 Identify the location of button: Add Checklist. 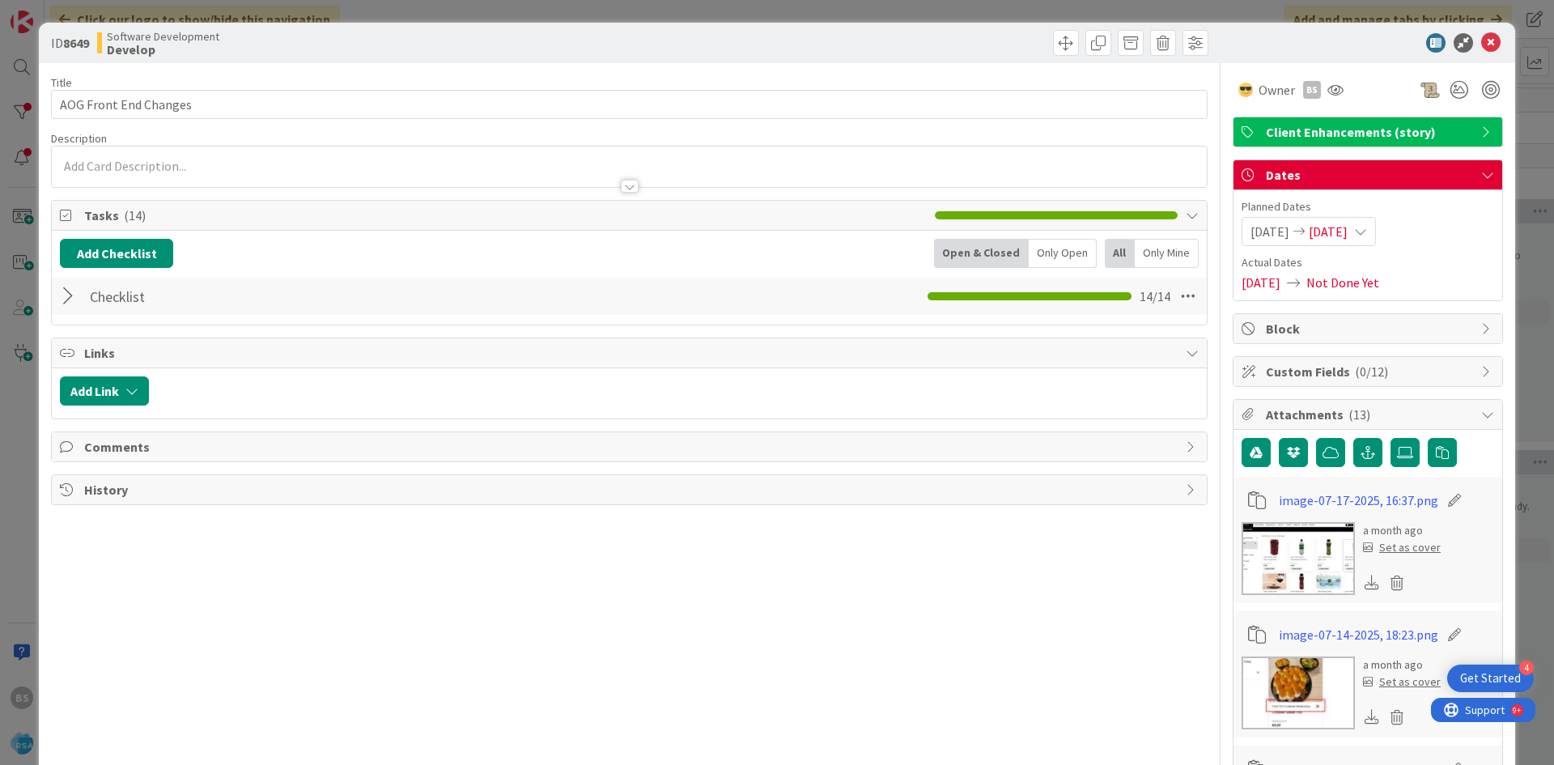
(117, 253).